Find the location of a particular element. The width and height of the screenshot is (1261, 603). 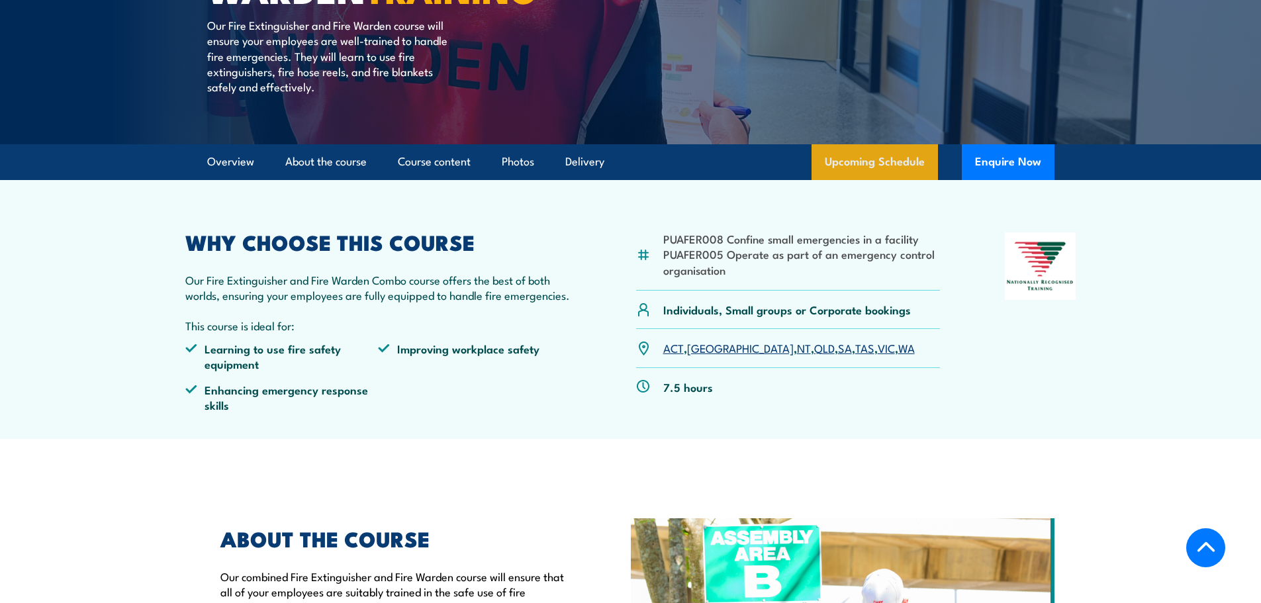

a: Overview is located at coordinates (230, 162).